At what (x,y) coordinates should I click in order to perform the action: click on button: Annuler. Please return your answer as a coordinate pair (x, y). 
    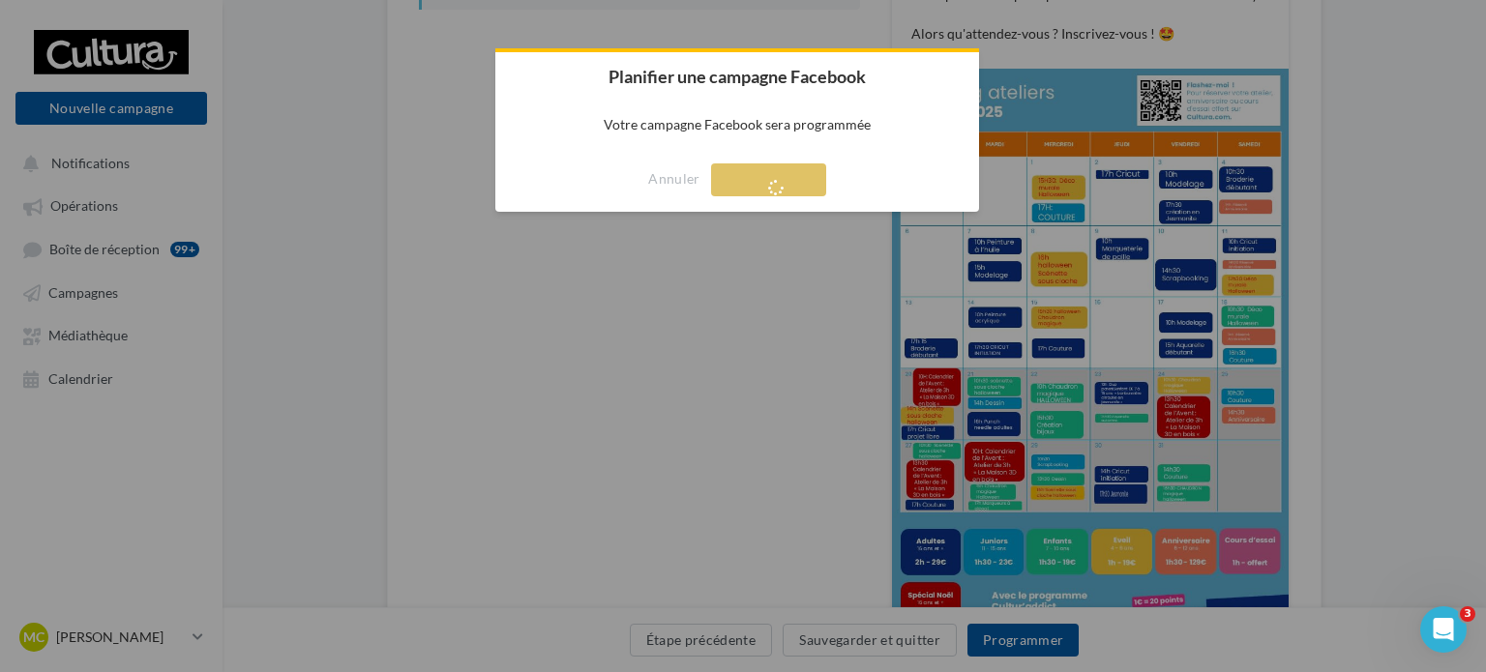
    Looking at the image, I should click on (673, 179).